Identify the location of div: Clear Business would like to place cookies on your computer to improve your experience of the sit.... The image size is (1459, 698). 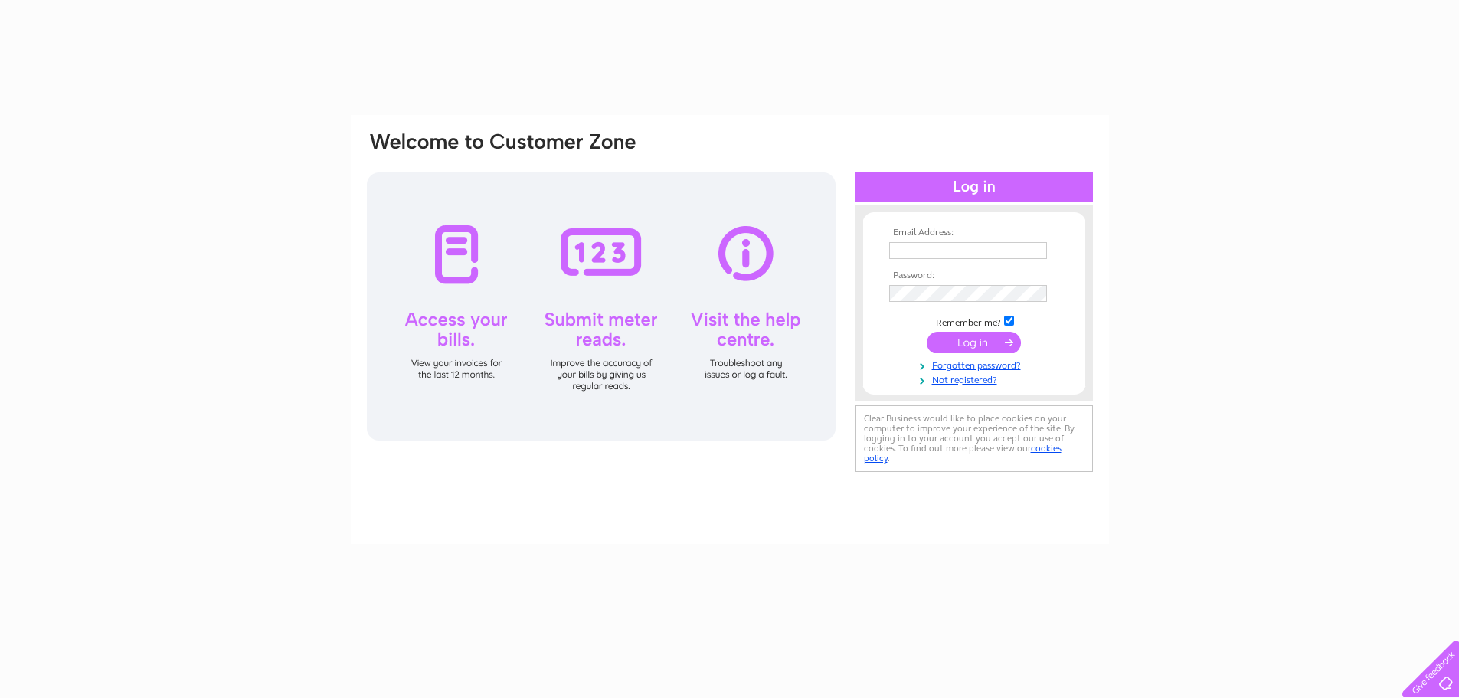
(974, 438).